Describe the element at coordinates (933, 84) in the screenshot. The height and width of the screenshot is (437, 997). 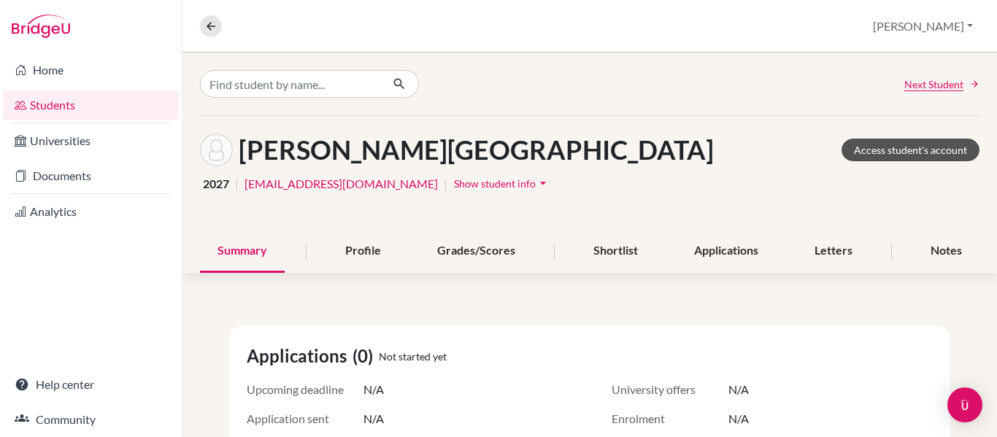
I see `span: Next Student` at that location.